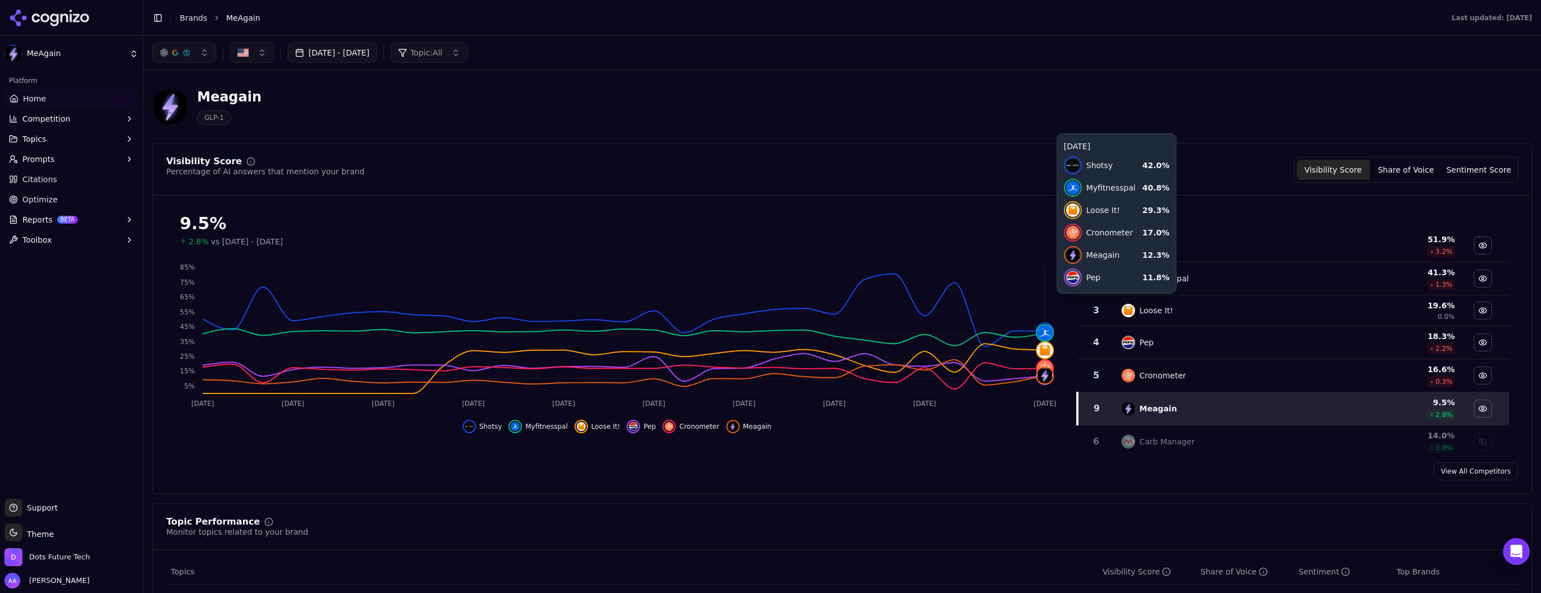  Describe the element at coordinates (1418, 571) in the screenshot. I see `span: Top Brands` at that location.